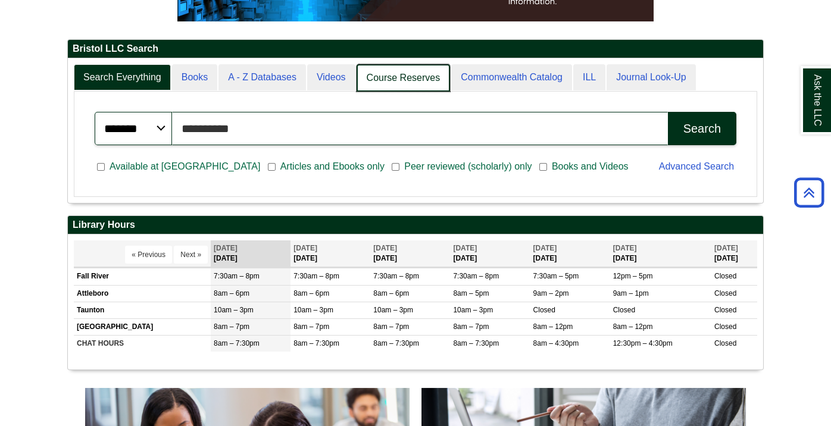  I want to click on div: Search, so click(702, 129).